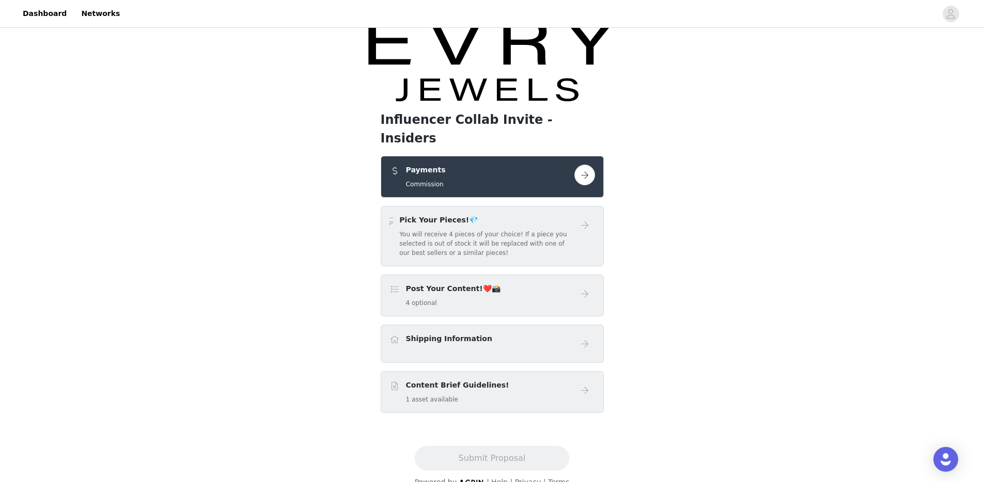 This screenshot has height=482, width=984. I want to click on h5: 4 optional, so click(453, 303).